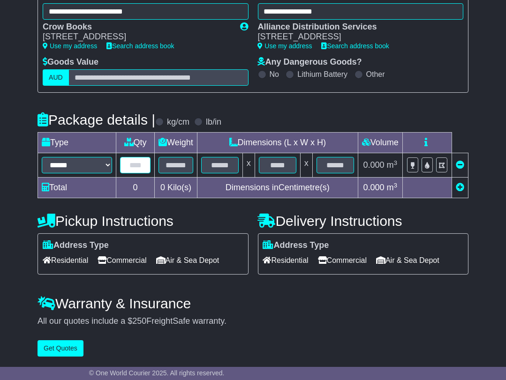 The height and width of the screenshot is (380, 506). Describe the element at coordinates (178, 122) in the screenshot. I see `label: kg/cm` at that location.